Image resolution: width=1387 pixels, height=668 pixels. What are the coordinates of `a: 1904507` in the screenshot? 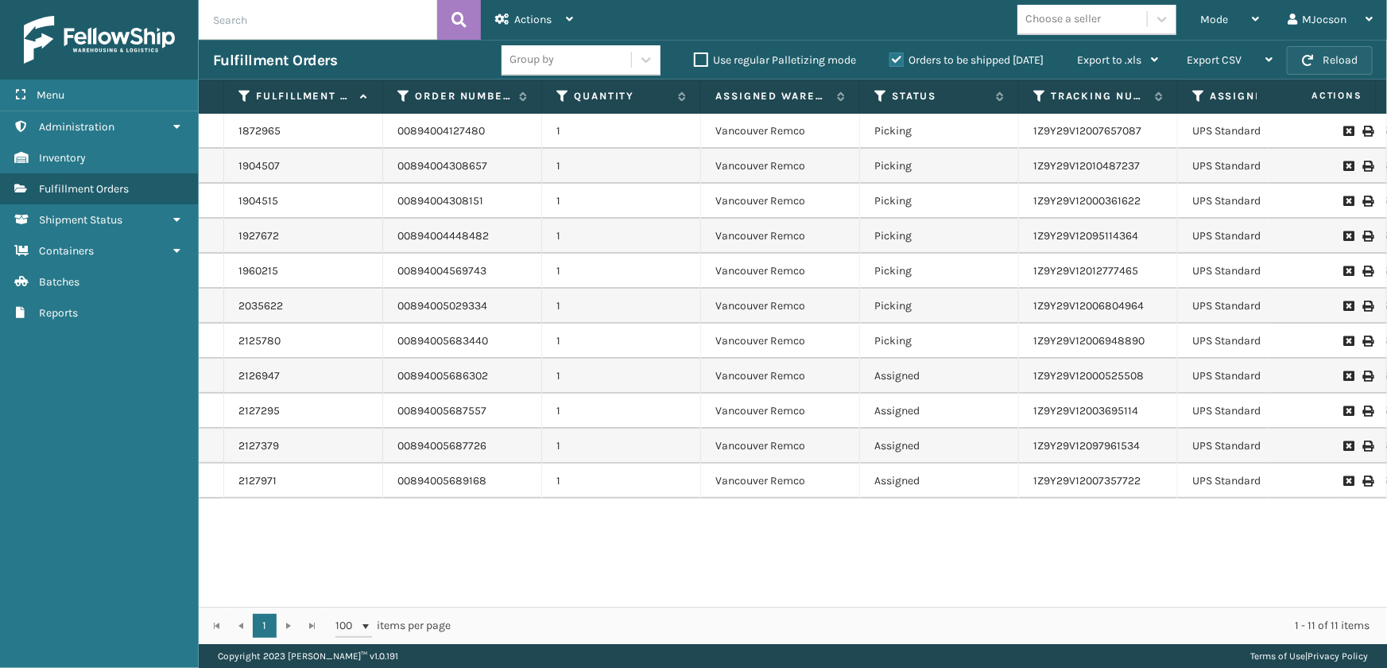 It's located at (259, 166).